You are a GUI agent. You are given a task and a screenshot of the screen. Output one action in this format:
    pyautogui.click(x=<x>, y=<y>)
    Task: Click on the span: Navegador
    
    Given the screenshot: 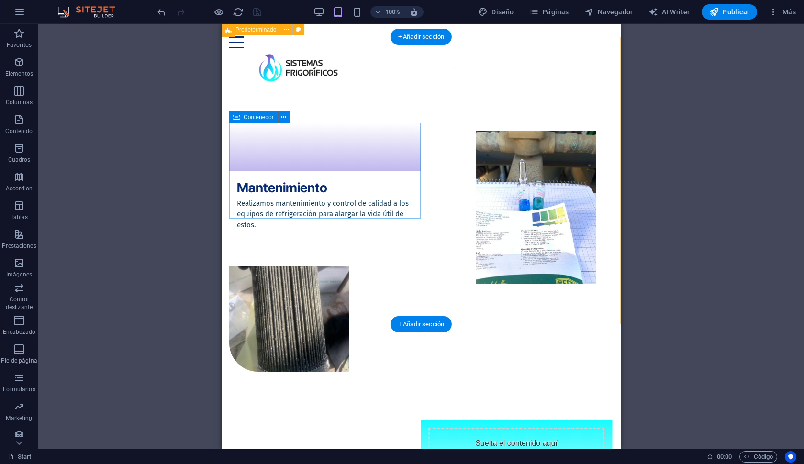 What is the action you would take?
    pyautogui.click(x=609, y=12)
    